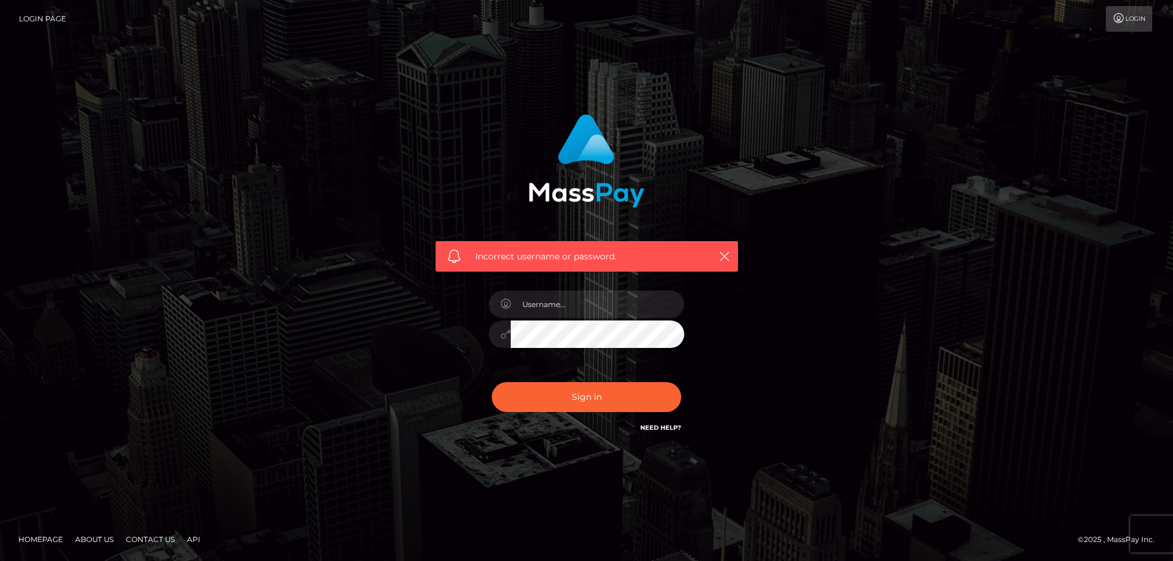  Describe the element at coordinates (42, 19) in the screenshot. I see `a: Login Page` at that location.